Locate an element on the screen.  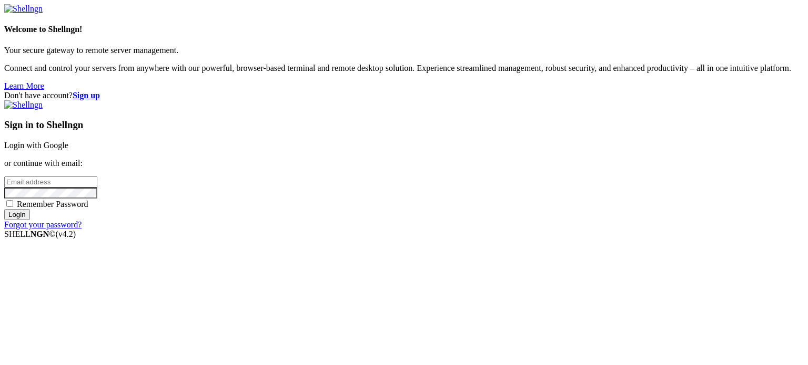
input: Login is located at coordinates (17, 215).